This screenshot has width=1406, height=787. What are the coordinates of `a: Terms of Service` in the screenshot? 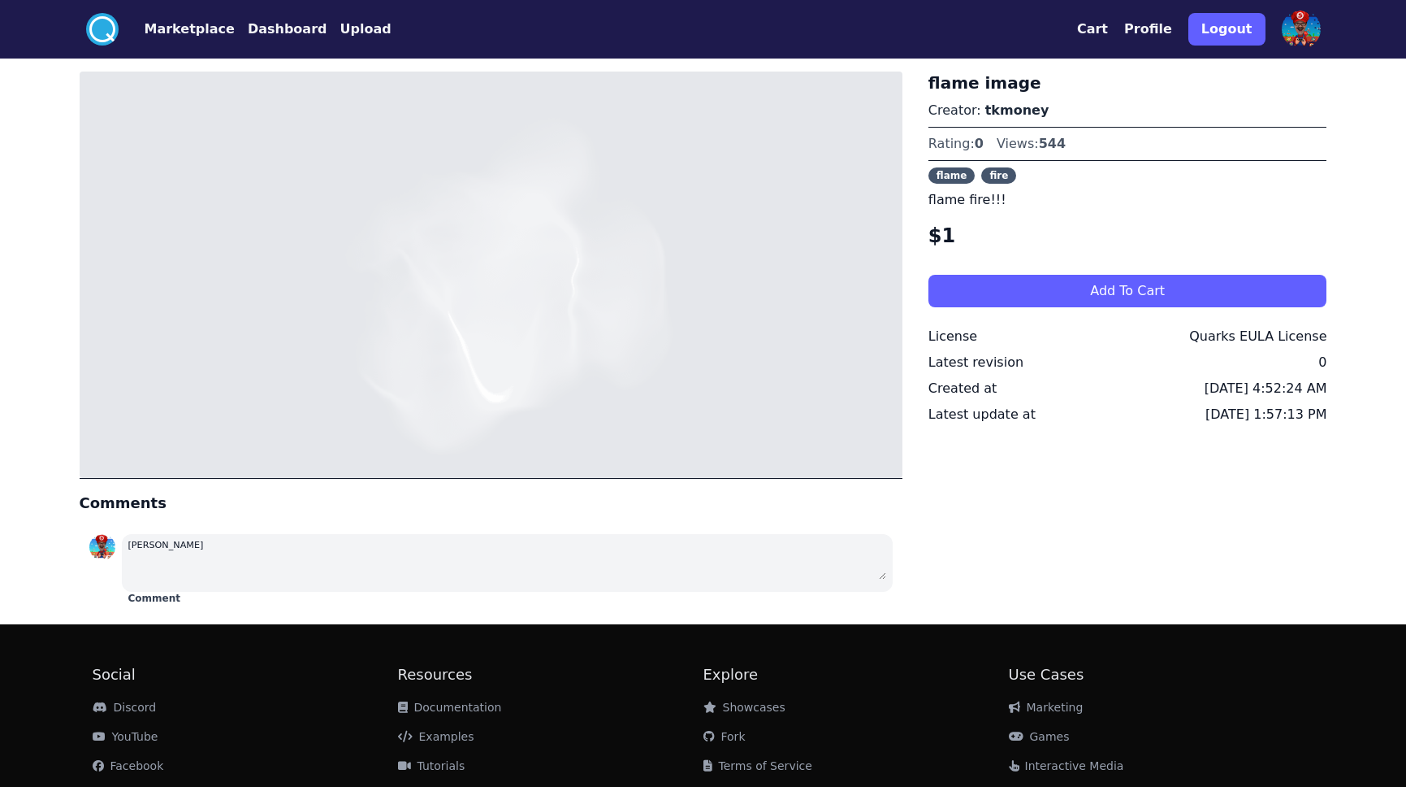 It's located at (758, 765).